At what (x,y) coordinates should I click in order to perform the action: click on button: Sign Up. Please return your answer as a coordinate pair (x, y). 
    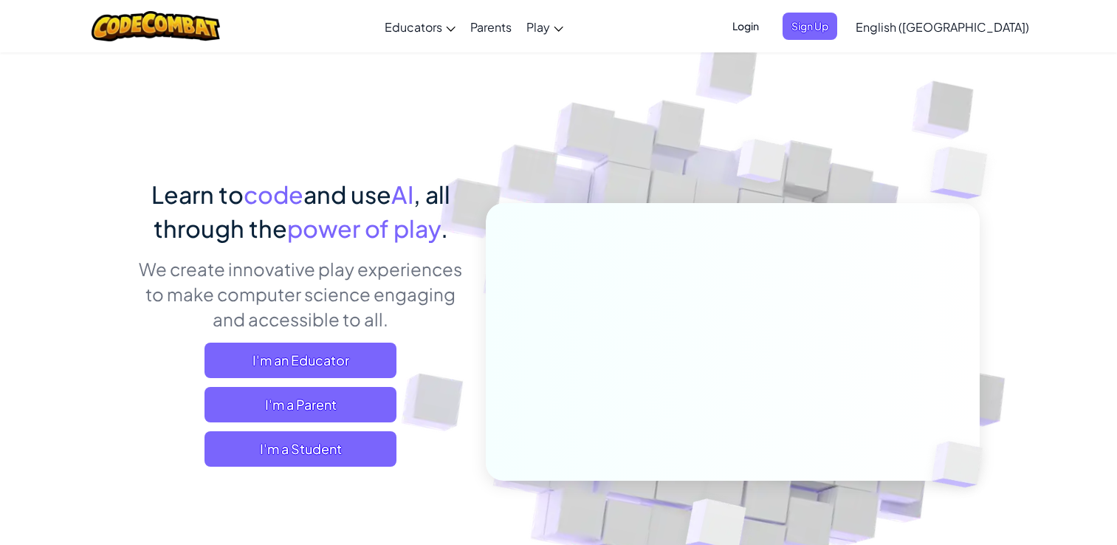
    Looking at the image, I should click on (810, 26).